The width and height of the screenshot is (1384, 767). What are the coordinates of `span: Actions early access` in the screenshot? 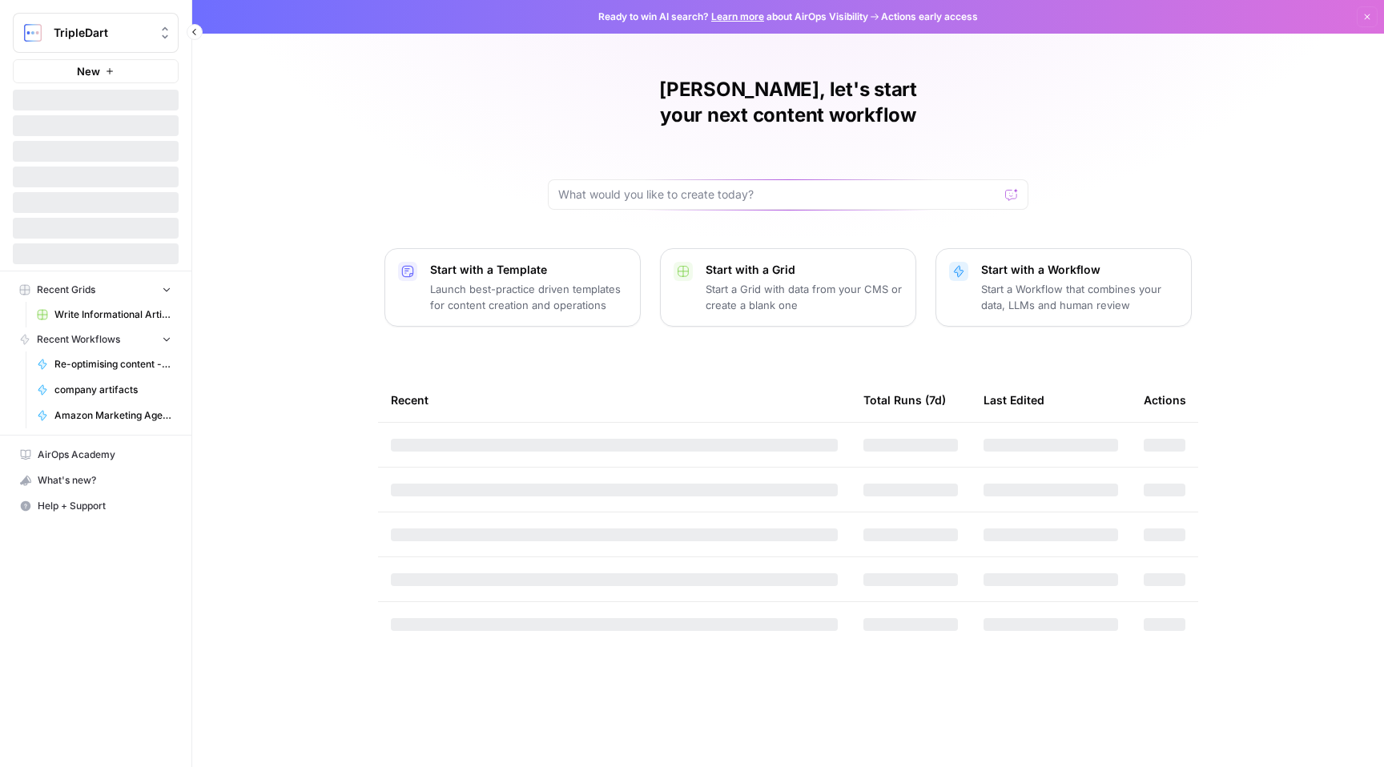 It's located at (929, 17).